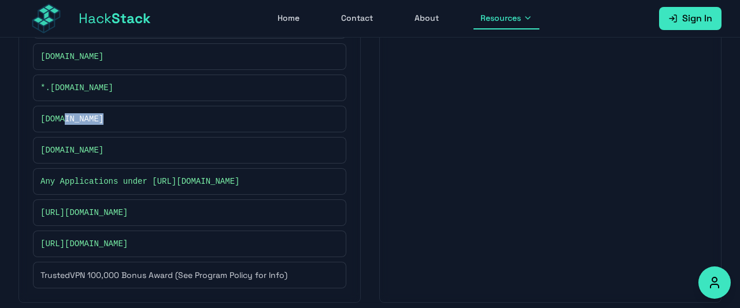 The width and height of the screenshot is (740, 308). What do you see at coordinates (501, 18) in the screenshot?
I see `span: Resources` at bounding box center [501, 18].